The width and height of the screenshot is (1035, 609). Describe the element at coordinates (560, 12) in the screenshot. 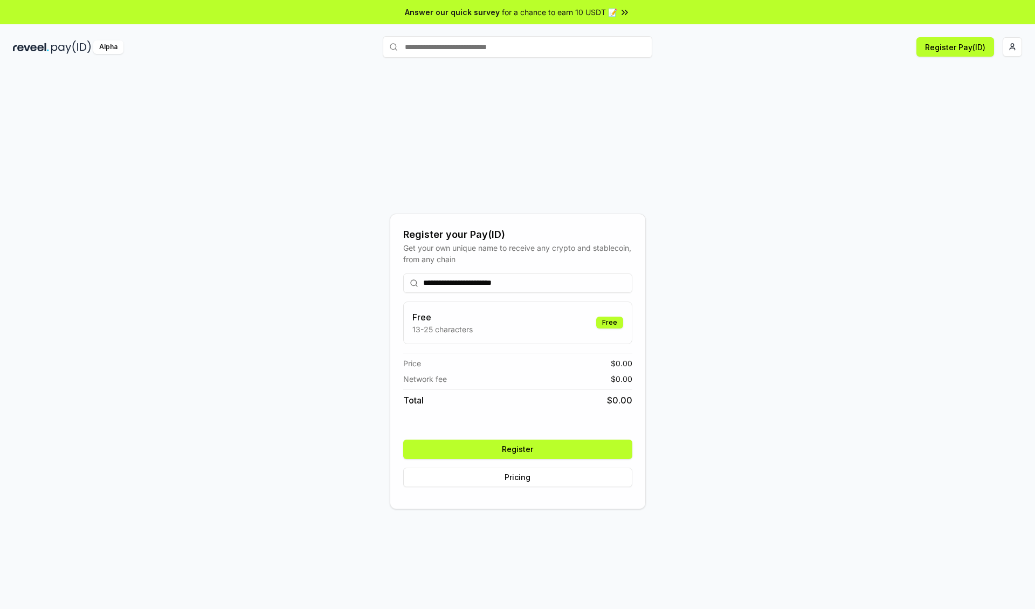

I see `span: for a chance to earn 10 USDT 📝` at that location.